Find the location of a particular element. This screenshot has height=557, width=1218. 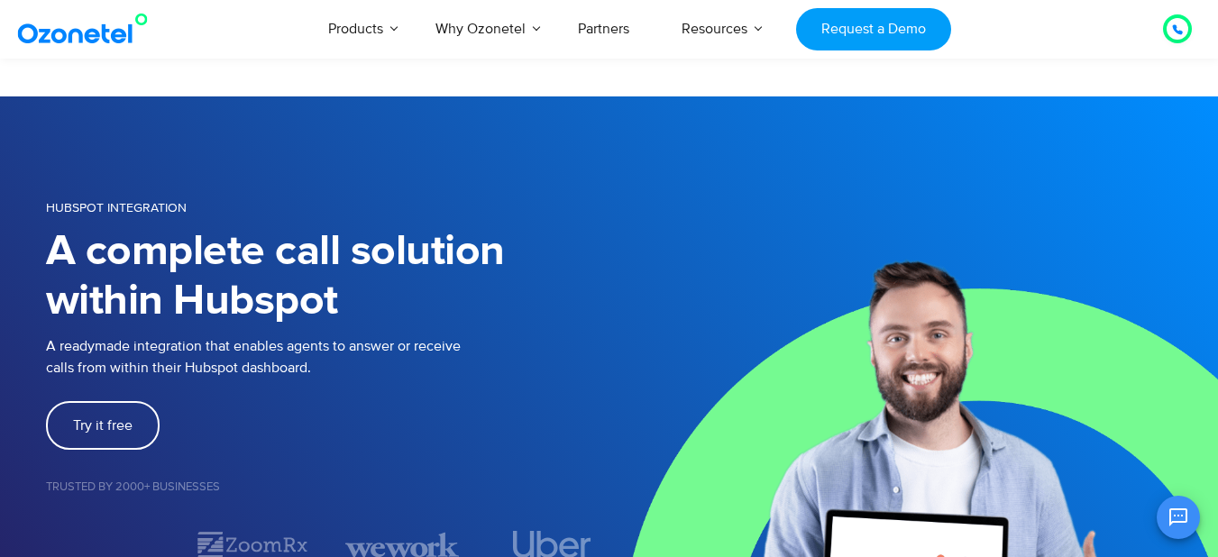

a: Try it free is located at coordinates (103, 426).